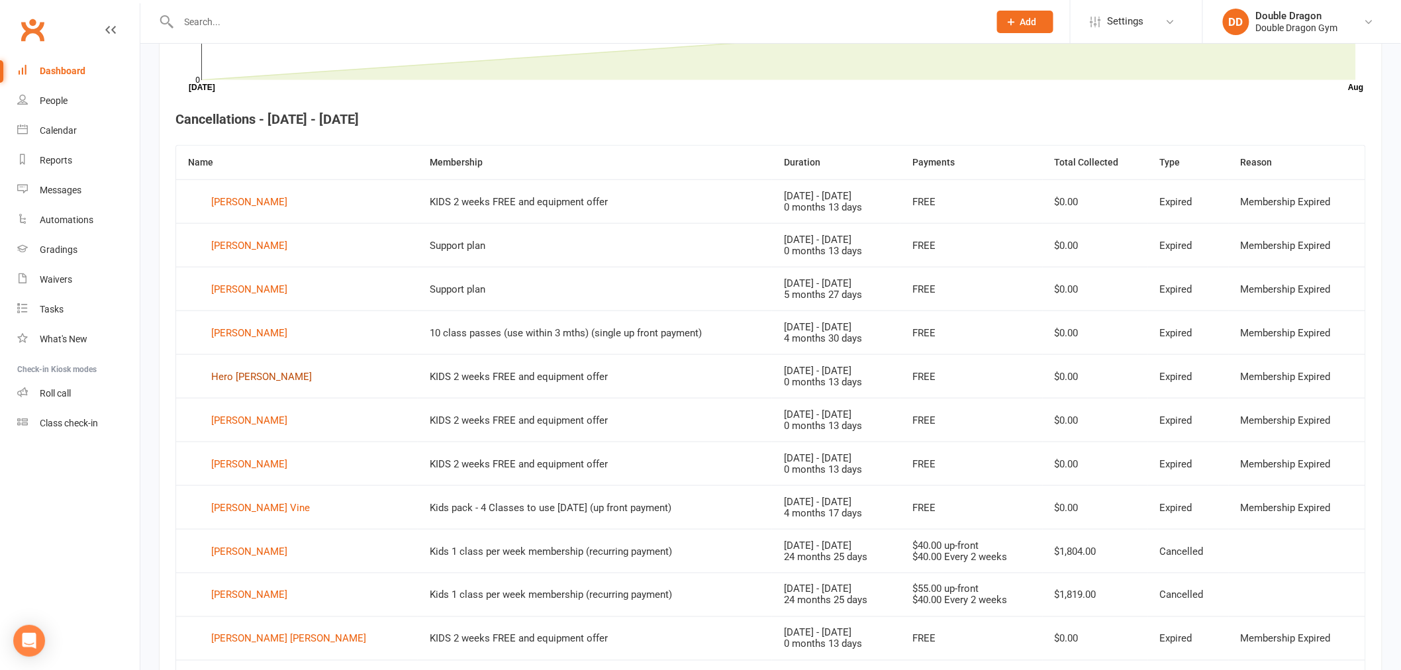 The height and width of the screenshot is (670, 1401). What do you see at coordinates (29, 641) in the screenshot?
I see `div: Open Intercom Messenger` at bounding box center [29, 641].